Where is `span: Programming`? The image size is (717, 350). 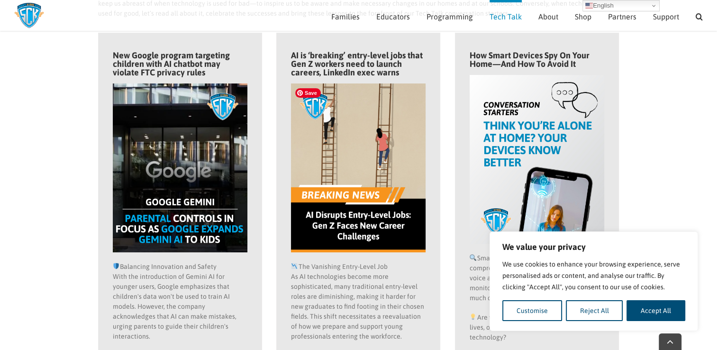
span: Programming is located at coordinates (450, 17).